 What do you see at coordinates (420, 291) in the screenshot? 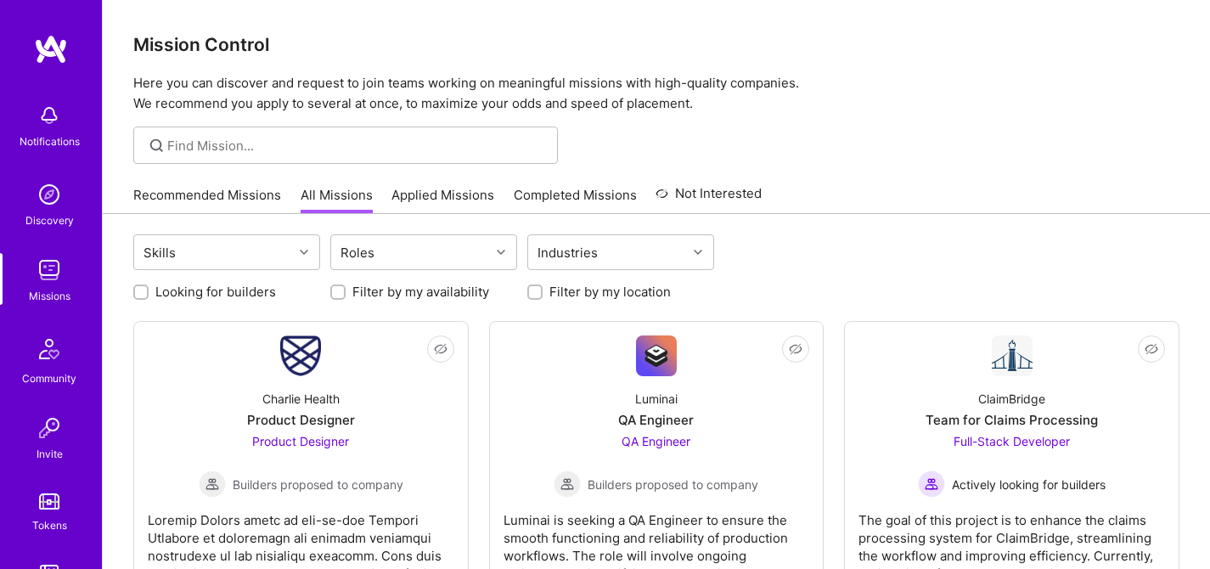
I see `label: Filter by my availability` at bounding box center [420, 291].